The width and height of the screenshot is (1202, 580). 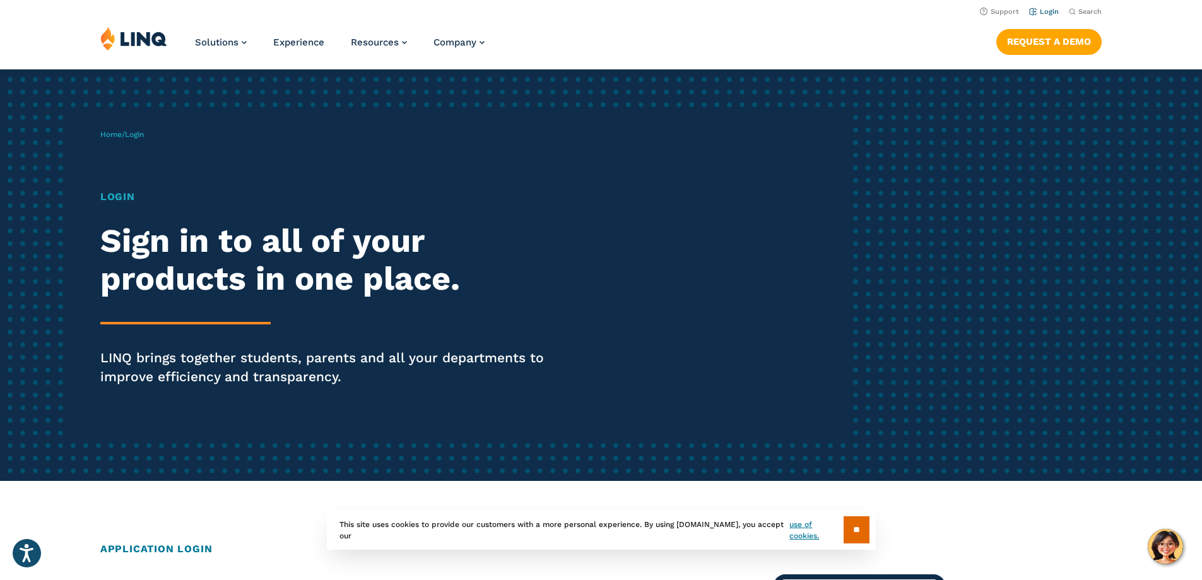 I want to click on p: LINQ brings together students, parents and all your departments to improve efficiency and transpa..., so click(x=332, y=367).